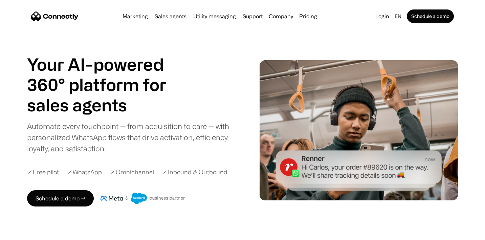 The width and height of the screenshot is (485, 240). I want to click on div: 1 of 4, so click(105, 105).